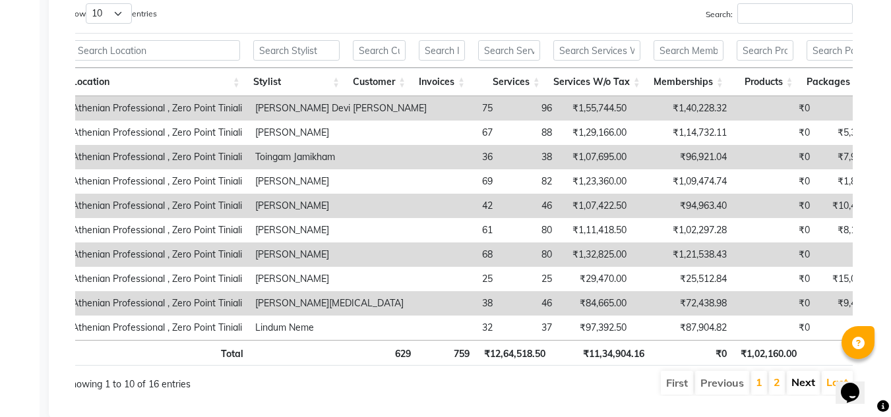 Image resolution: width=891 pixels, height=417 pixels. I want to click on th: ₹1,02,160.00, so click(768, 353).